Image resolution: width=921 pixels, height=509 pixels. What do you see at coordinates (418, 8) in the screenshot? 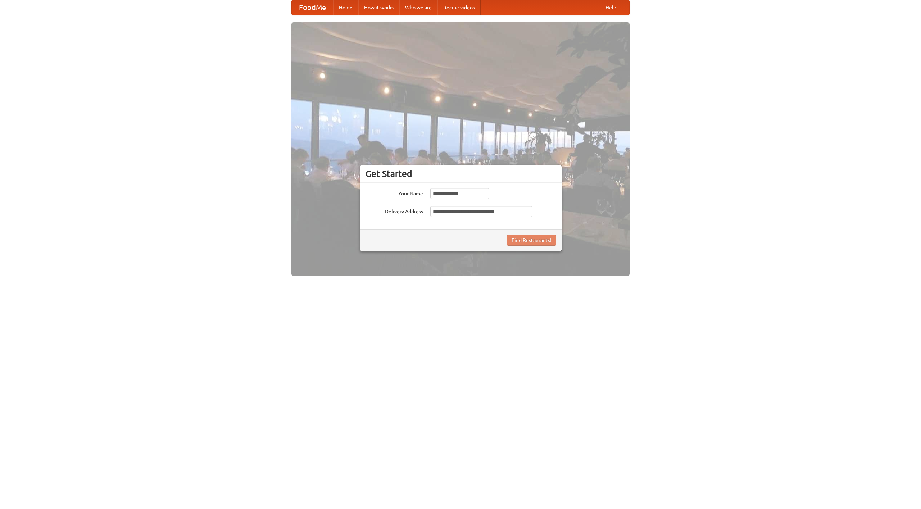
I see `a: Who we are` at bounding box center [418, 8].